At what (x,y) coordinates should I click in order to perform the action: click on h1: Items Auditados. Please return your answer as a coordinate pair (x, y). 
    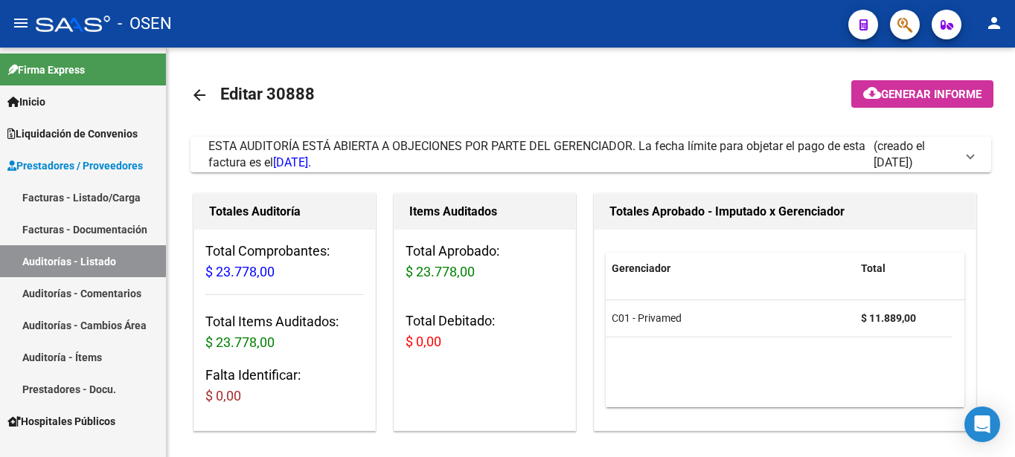
    Looking at the image, I should click on (484, 212).